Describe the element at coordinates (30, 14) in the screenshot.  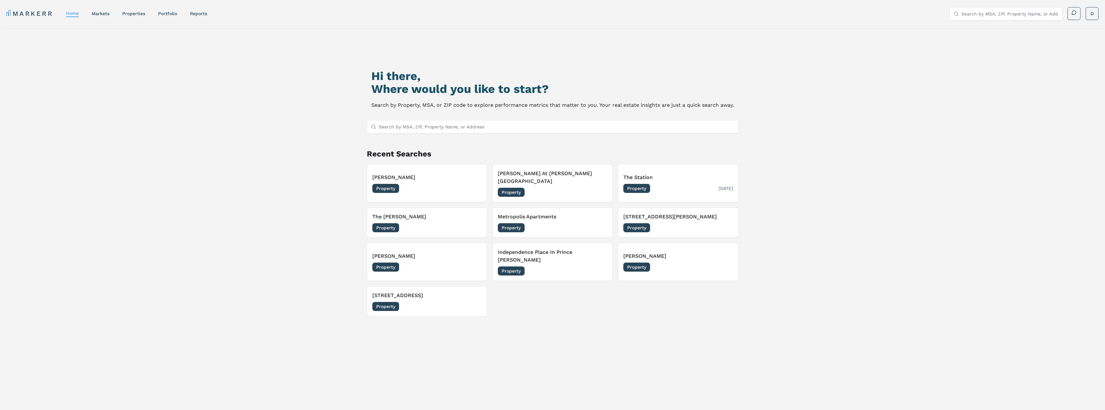
I see `a: MARKERR` at that location.